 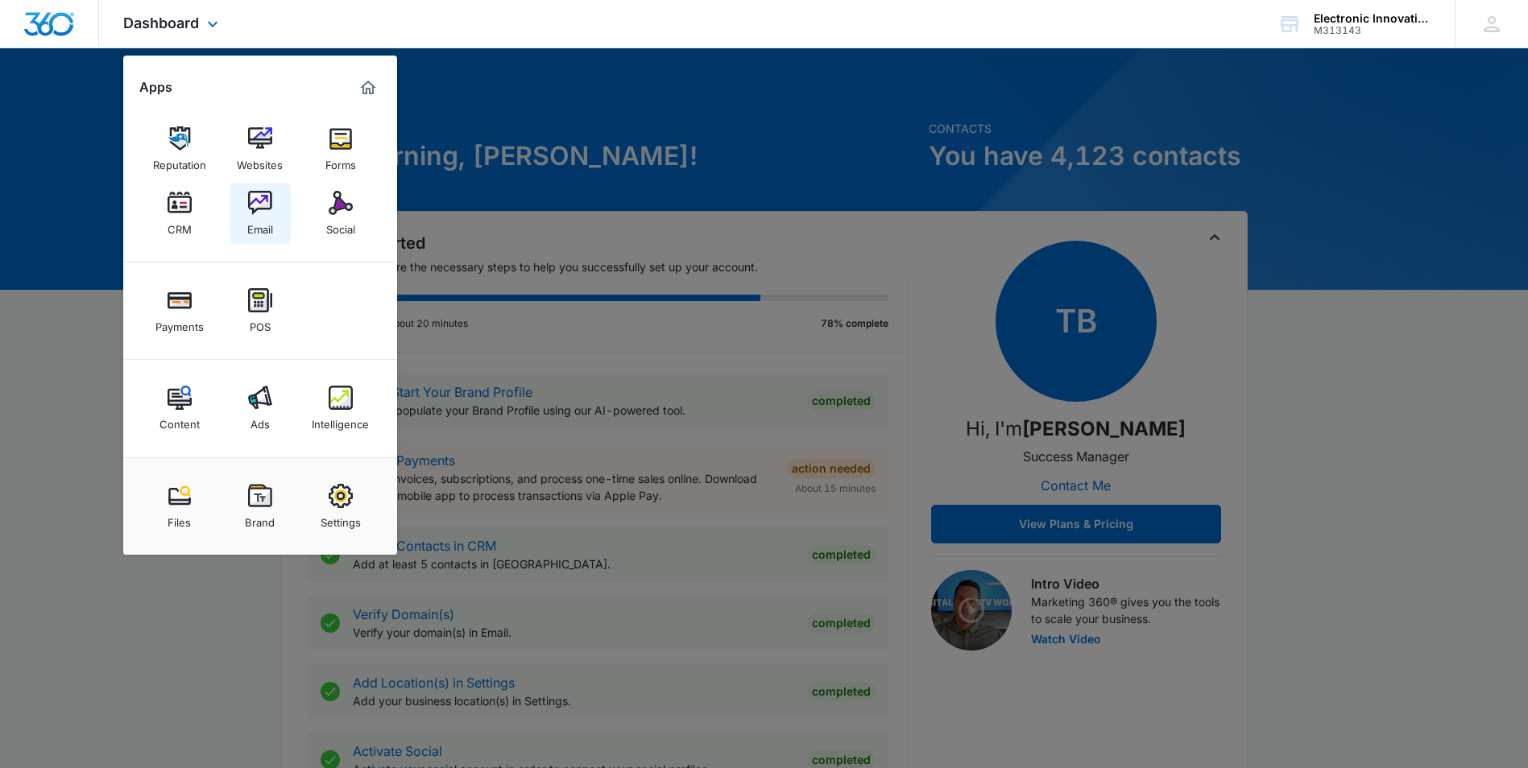 What do you see at coordinates (260, 507) in the screenshot?
I see `a: Brand` at bounding box center [260, 507].